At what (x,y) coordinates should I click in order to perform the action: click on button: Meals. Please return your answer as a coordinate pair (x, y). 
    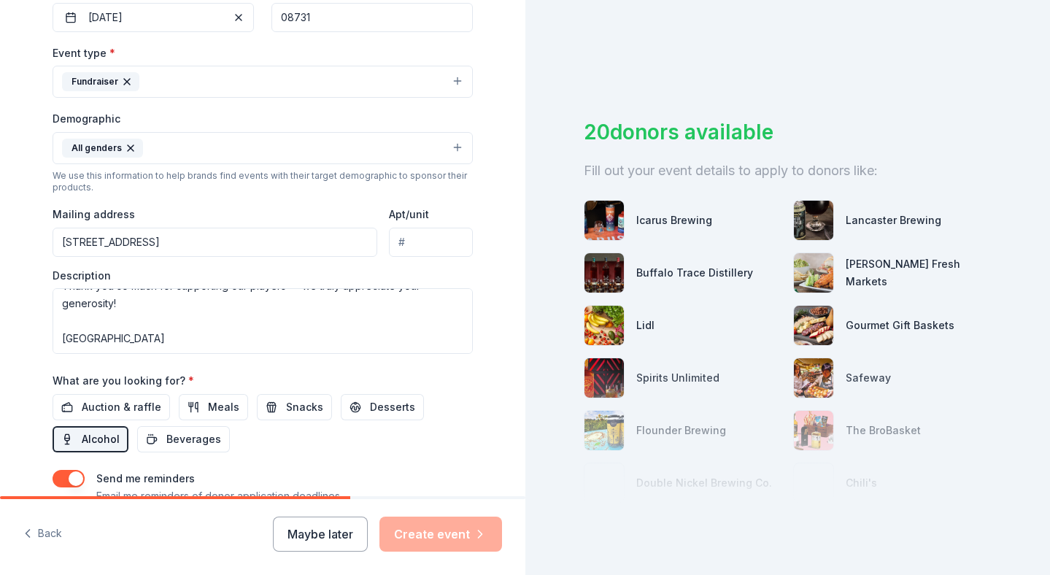
    Looking at the image, I should click on (213, 407).